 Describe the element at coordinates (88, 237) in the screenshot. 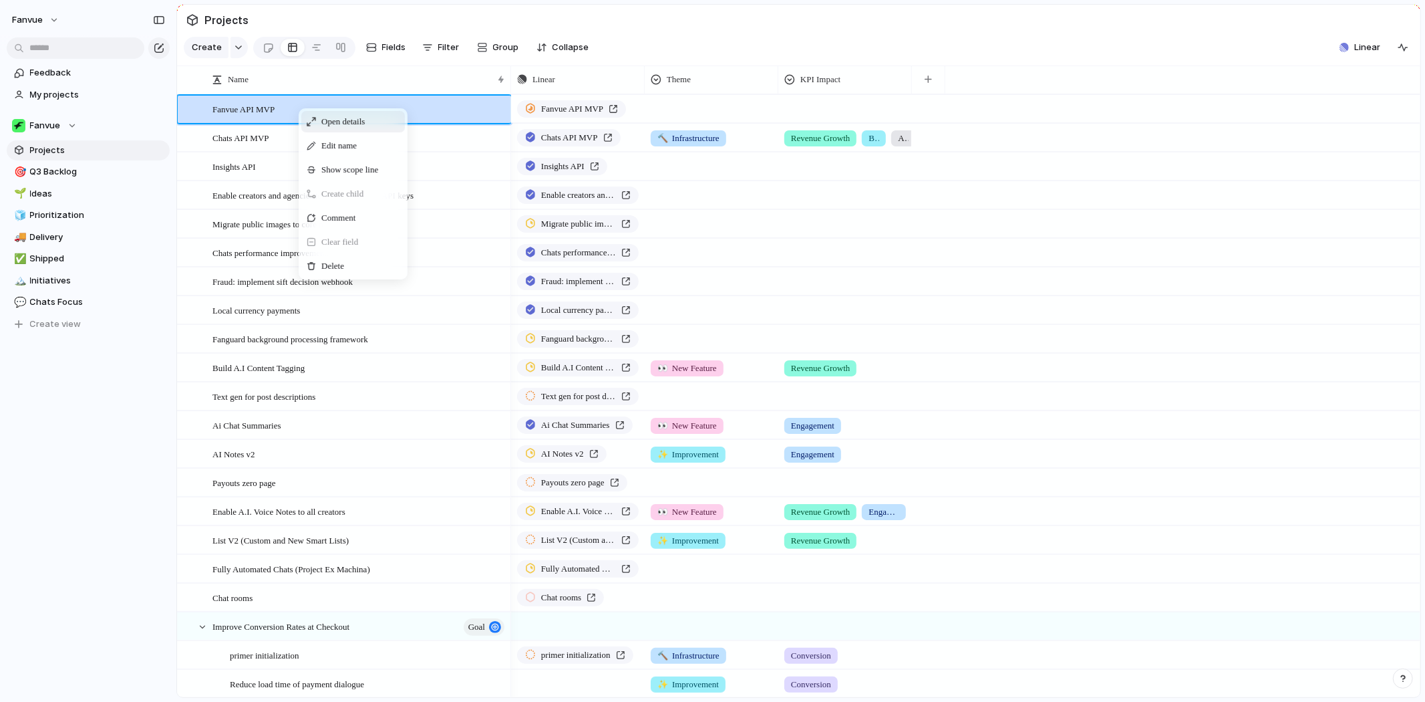

I see `div: 🚚Delivery` at that location.